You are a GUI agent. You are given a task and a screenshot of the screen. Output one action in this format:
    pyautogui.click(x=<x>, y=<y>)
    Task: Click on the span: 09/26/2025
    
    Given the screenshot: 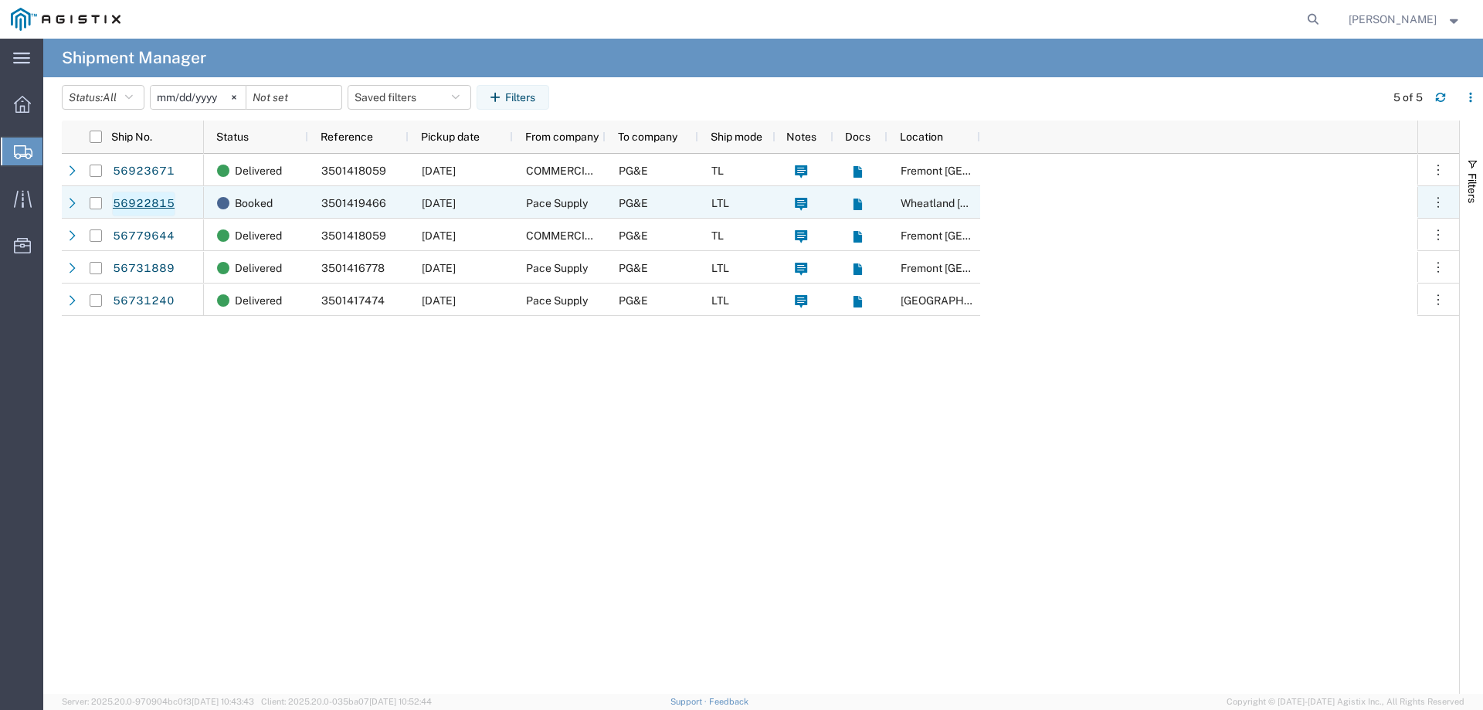 What is the action you would take?
    pyautogui.click(x=439, y=171)
    